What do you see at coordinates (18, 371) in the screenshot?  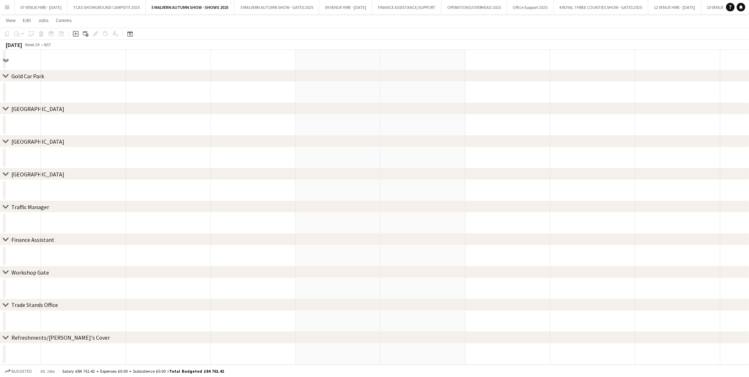 I see `button: Budgeted` at bounding box center [18, 371].